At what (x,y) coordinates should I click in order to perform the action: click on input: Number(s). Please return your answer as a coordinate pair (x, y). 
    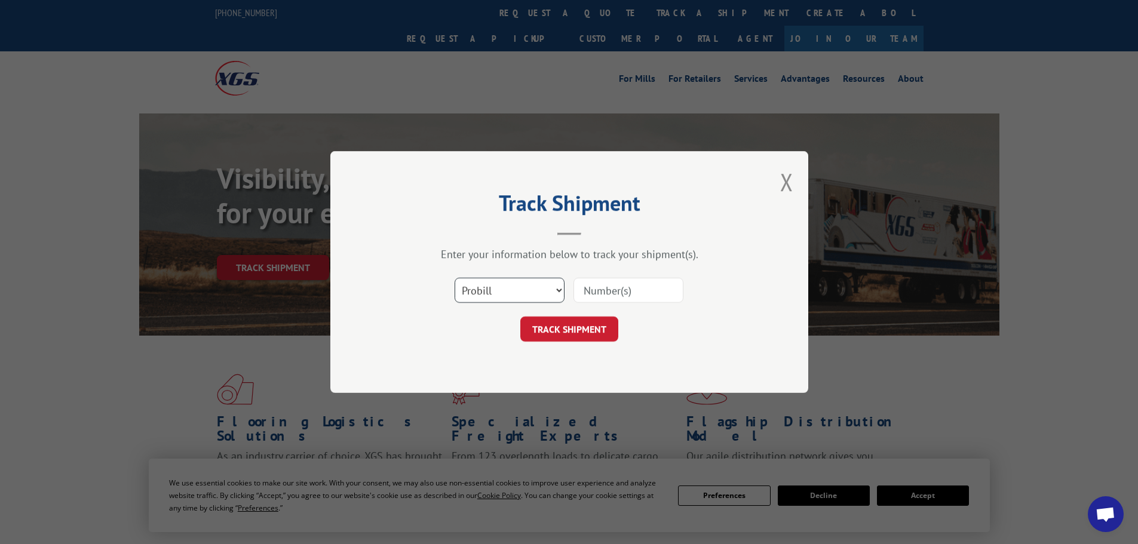
    Looking at the image, I should click on (628, 290).